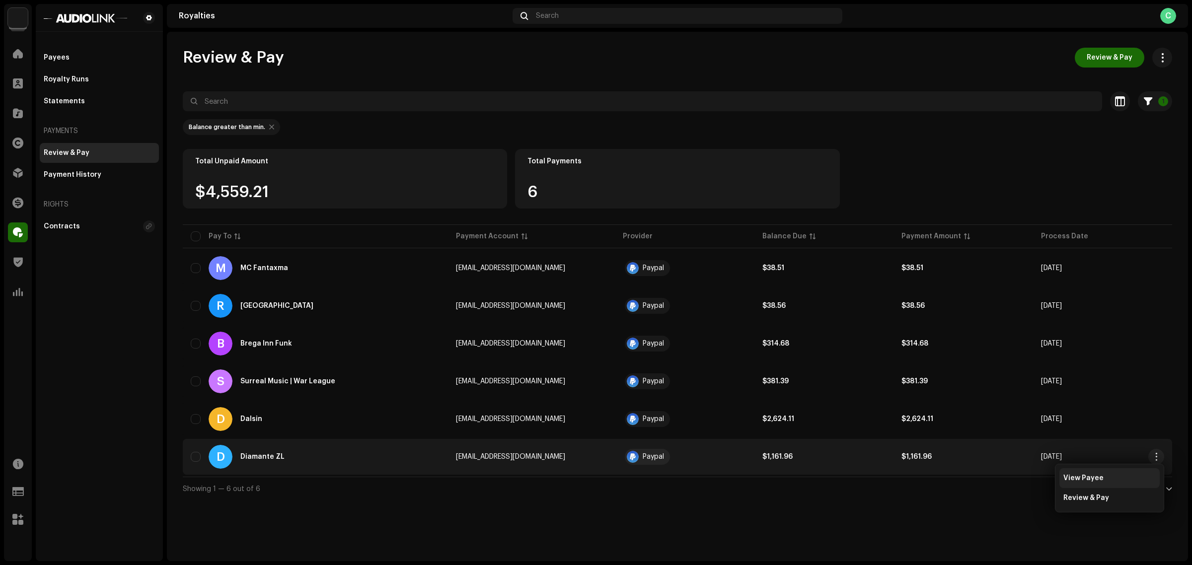 The image size is (1192, 565). What do you see at coordinates (222, 489) in the screenshot?
I see `span: Showing 1 — 6 out of 6` at bounding box center [222, 489].